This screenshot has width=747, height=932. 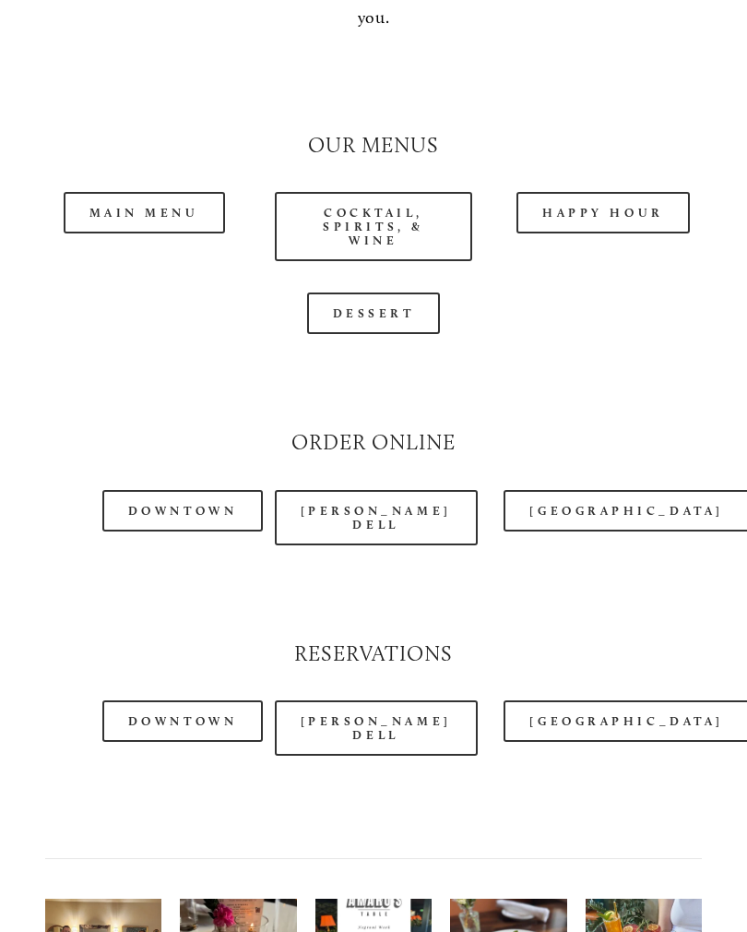 What do you see at coordinates (603, 213) in the screenshot?
I see `a: Happy Hour` at bounding box center [603, 213].